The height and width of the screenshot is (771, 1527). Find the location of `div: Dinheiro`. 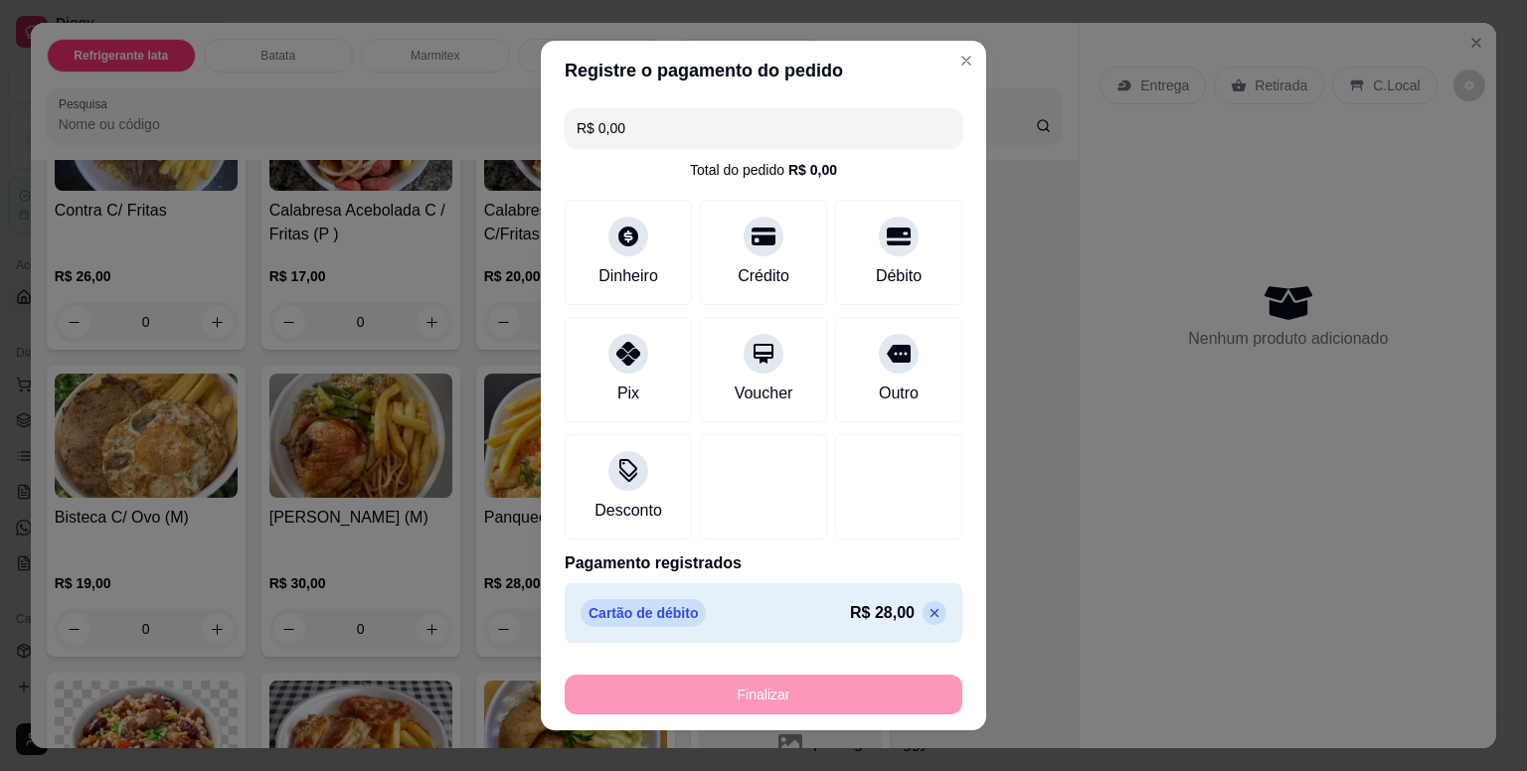

div: Dinheiro is located at coordinates (628, 276).